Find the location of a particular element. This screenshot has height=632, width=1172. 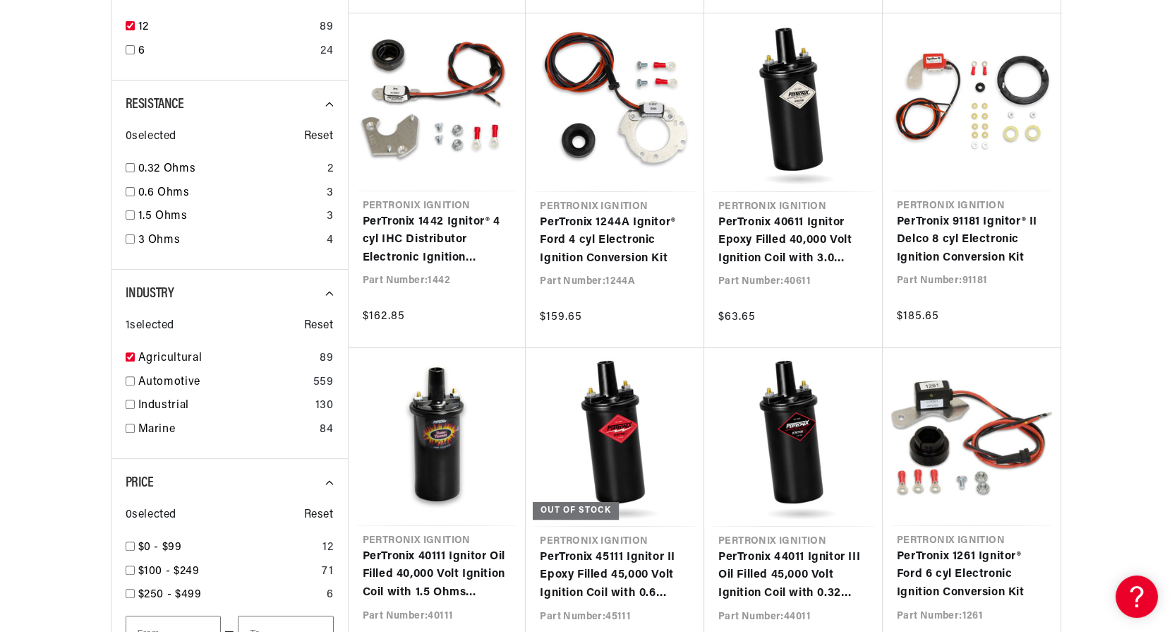

a: 12 is located at coordinates (227, 28).